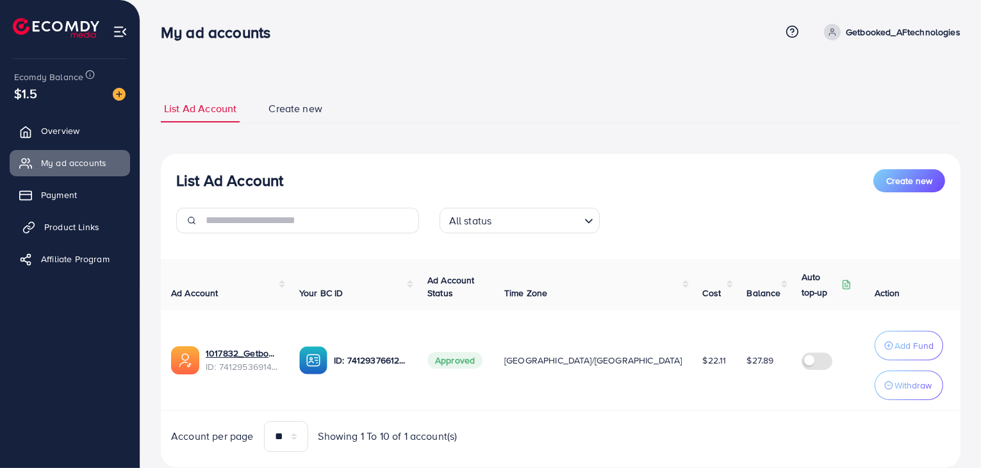 This screenshot has width=981, height=468. I want to click on p: Add Fund, so click(913, 345).